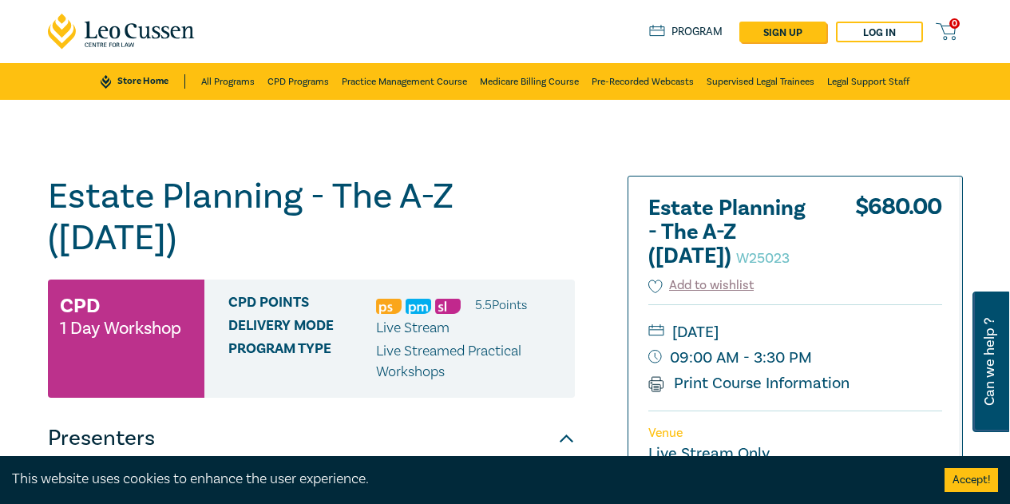 The image size is (1010, 504). What do you see at coordinates (795, 358) in the screenshot?
I see `small: 09:00 AM - 3:30 PM` at bounding box center [795, 358].